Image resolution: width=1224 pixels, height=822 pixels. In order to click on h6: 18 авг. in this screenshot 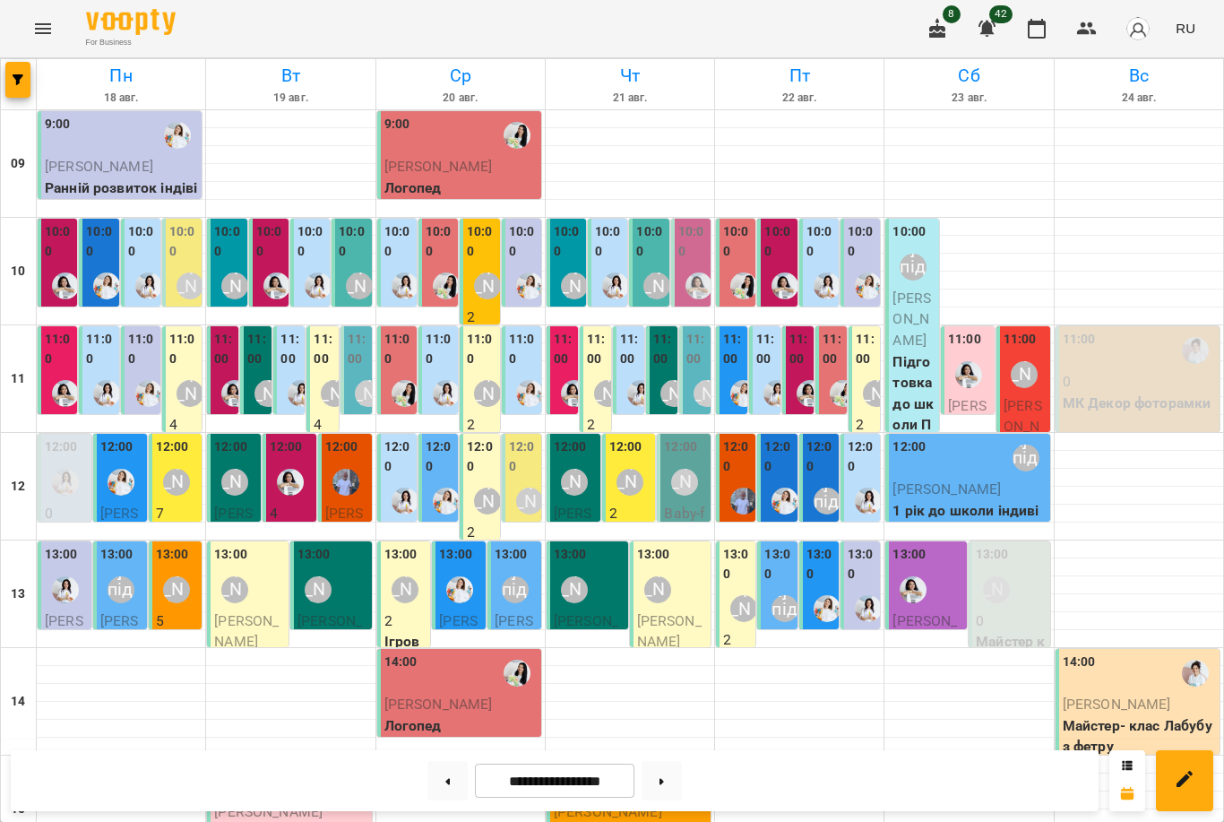, I will do `click(121, 98)`.